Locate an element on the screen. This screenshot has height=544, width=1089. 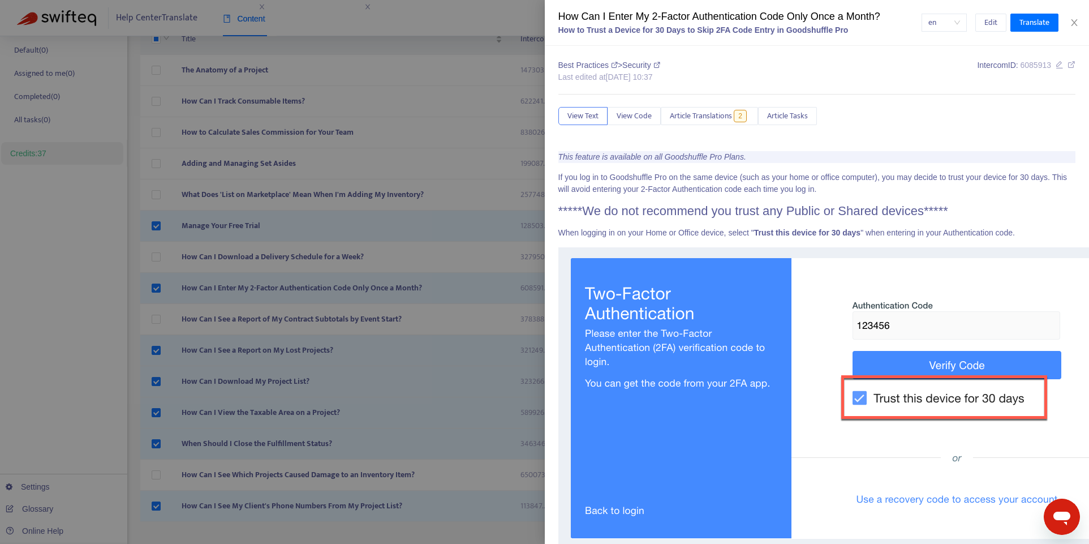
button: Article Translations2 is located at coordinates (709, 116).